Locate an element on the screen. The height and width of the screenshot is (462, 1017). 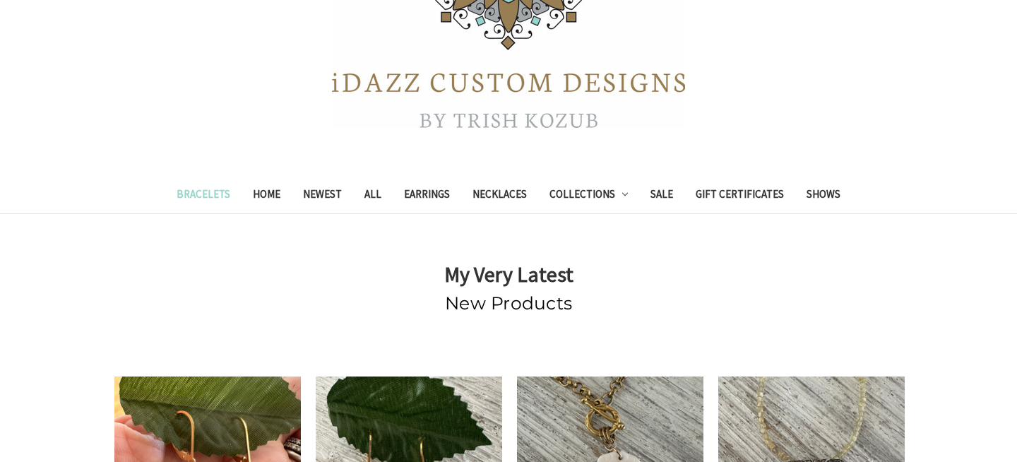
a: Shows is located at coordinates (824, 196).